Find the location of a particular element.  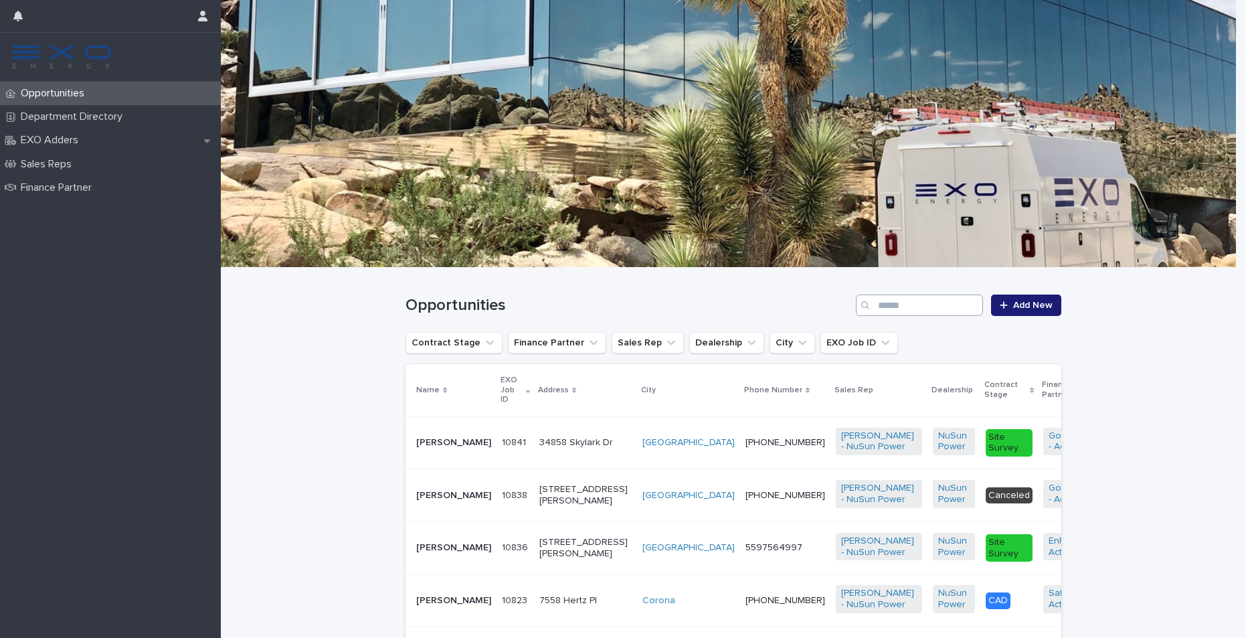

p: 10823 is located at coordinates (516, 599).